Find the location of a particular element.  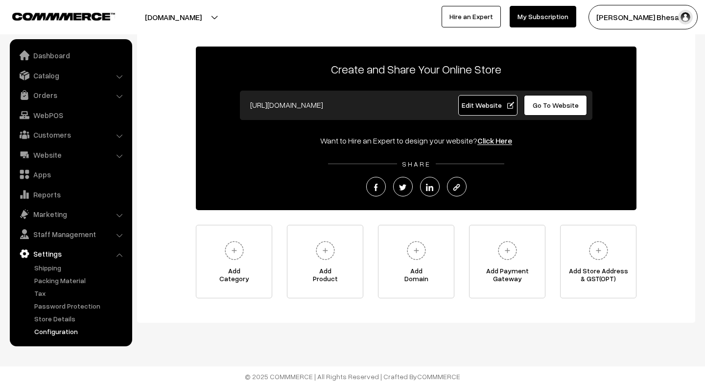

span: Add Payment Gateway is located at coordinates (507, 277).